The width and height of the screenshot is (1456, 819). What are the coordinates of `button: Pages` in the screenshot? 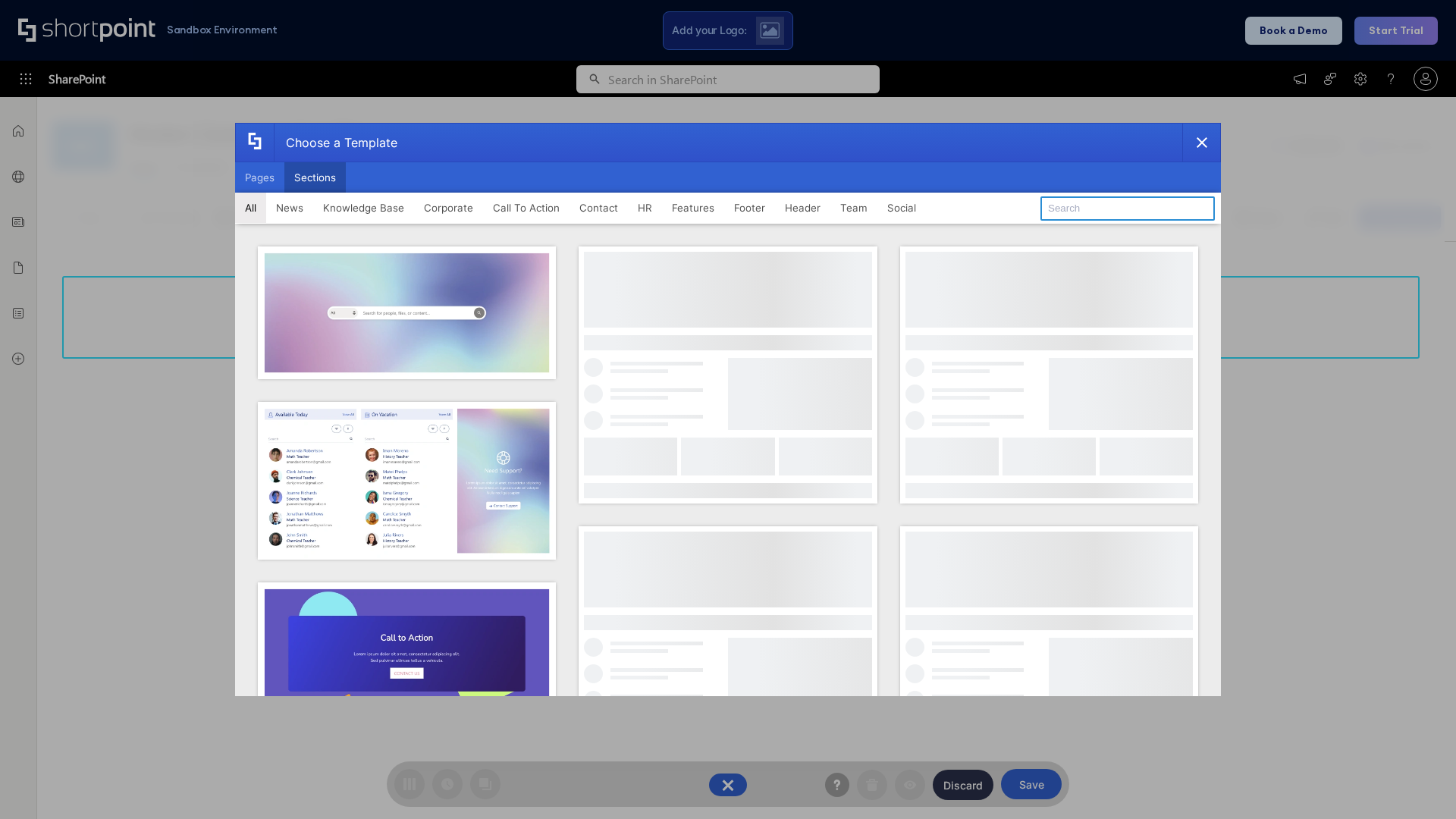 It's located at (260, 177).